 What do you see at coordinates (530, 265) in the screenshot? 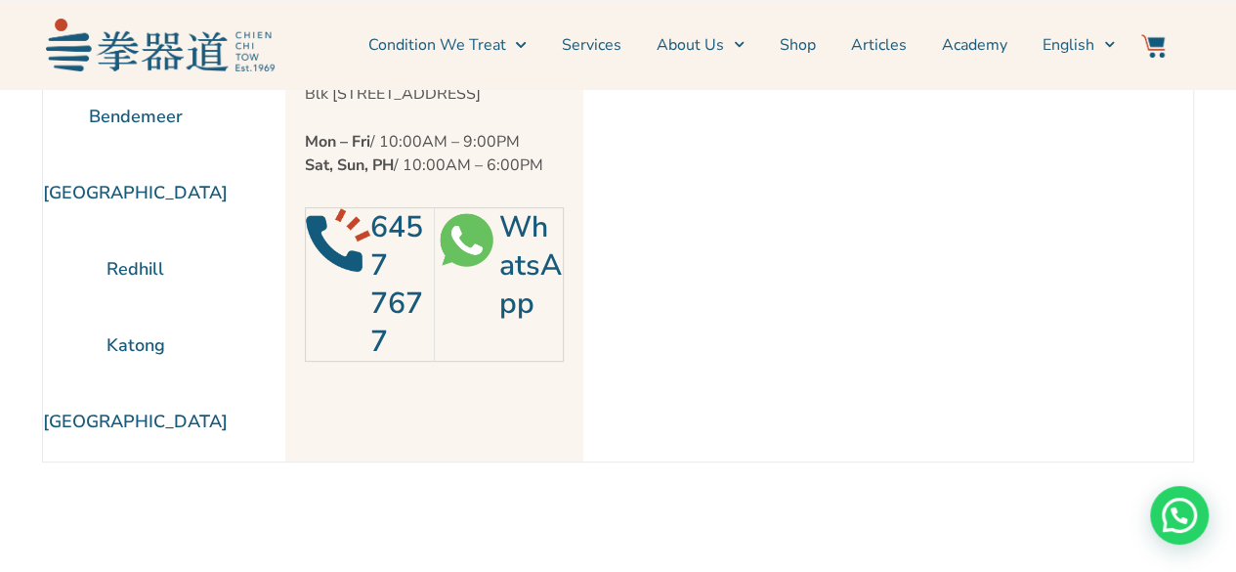
I see `a: WhatsApp` at bounding box center [530, 265].